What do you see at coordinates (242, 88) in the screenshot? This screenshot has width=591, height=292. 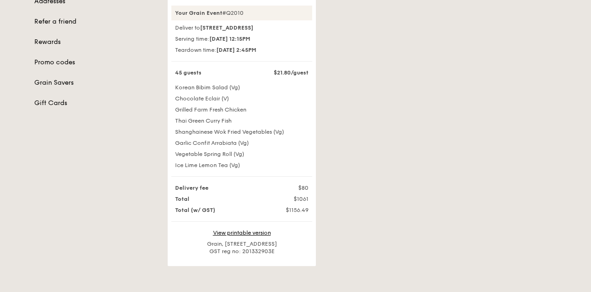 I see `div: Korean Bibim Salad (Vg)` at bounding box center [242, 88].